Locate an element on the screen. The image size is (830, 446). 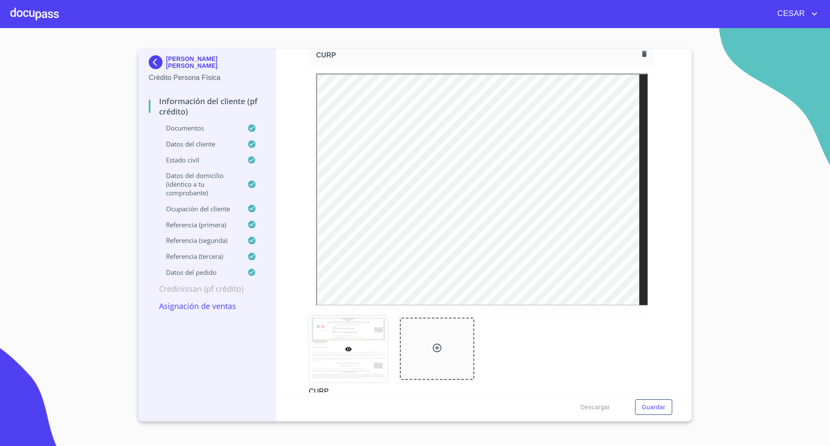
p: Información del cliente (PF crédito) is located at coordinates (207, 106).